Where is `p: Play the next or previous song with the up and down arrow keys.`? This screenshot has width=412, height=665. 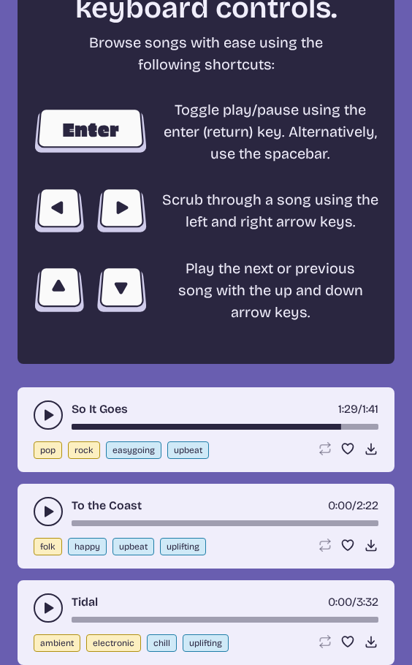 p: Play the next or previous song with the up and down arrow keys. is located at coordinates (271, 290).